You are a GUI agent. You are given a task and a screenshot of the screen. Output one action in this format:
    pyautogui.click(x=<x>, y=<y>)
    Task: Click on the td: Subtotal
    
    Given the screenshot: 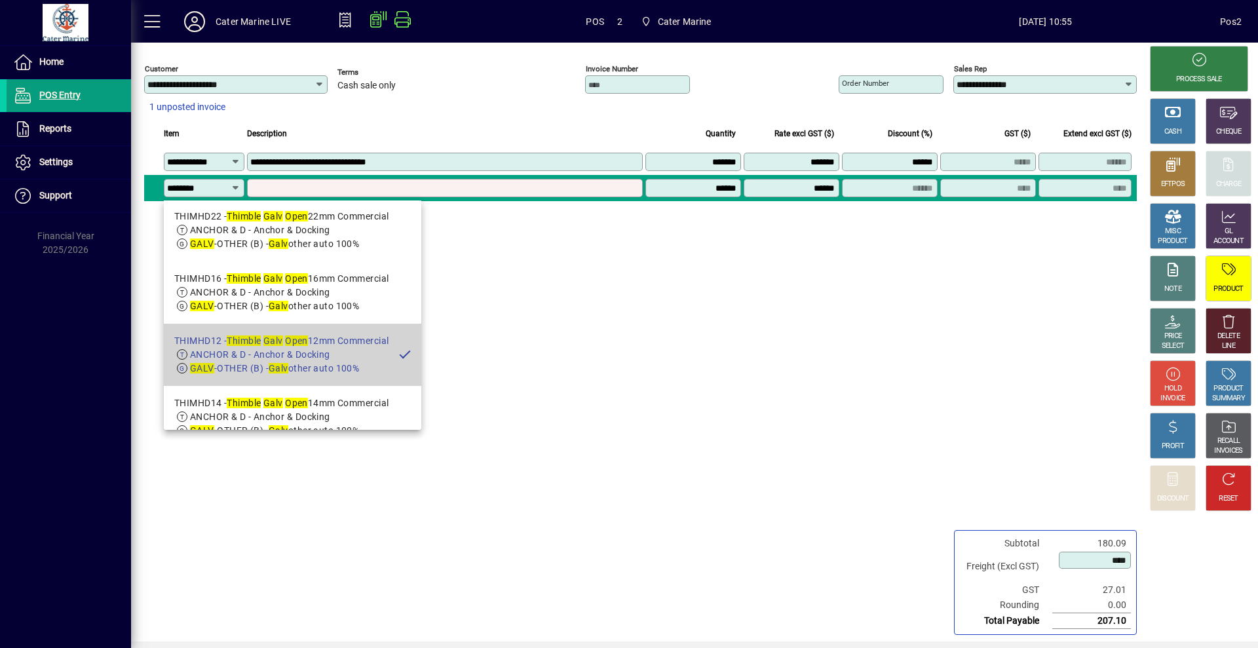 What is the action you would take?
    pyautogui.click(x=1006, y=543)
    